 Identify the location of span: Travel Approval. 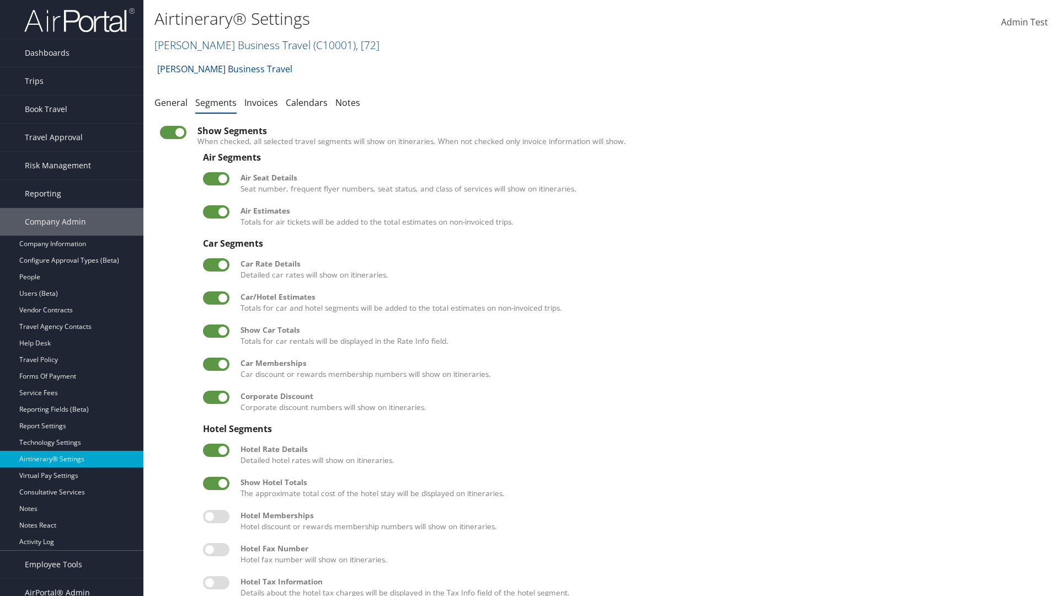
(54, 137).